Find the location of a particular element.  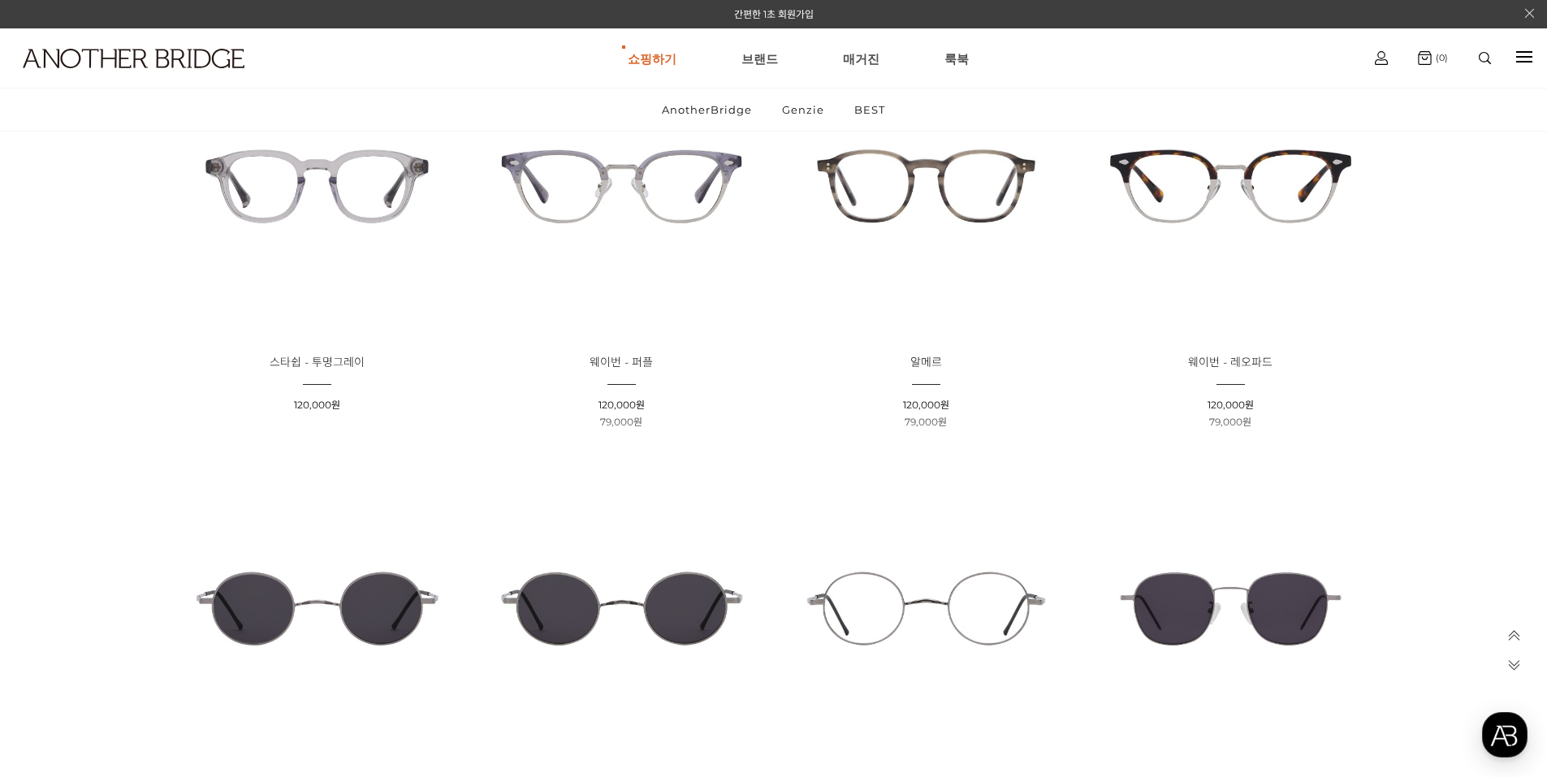

span: (0) is located at coordinates (1440, 58).